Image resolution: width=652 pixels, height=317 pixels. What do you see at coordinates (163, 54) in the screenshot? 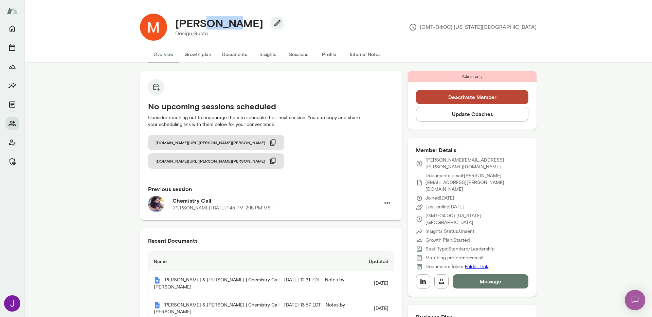
I see `button: Overview` at bounding box center [163, 54].